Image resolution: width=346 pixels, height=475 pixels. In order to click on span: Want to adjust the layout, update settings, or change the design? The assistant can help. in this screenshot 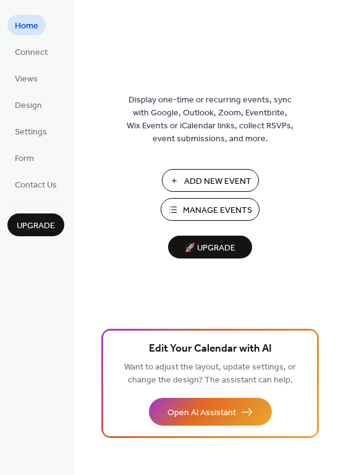, I will do `click(210, 374)`.